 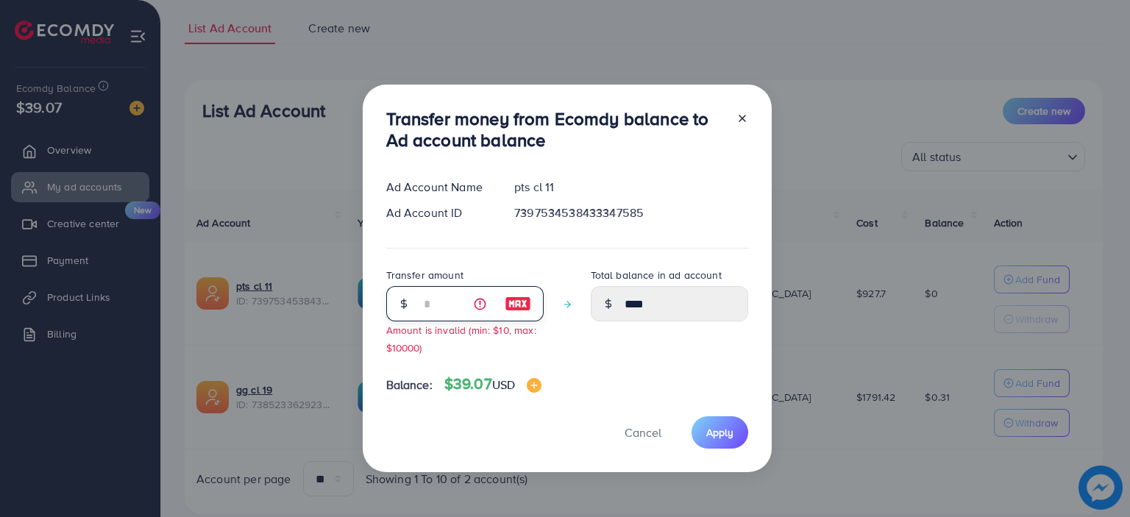 What do you see at coordinates (409, 385) in the screenshot?
I see `span: Balance:` at bounding box center [409, 385].